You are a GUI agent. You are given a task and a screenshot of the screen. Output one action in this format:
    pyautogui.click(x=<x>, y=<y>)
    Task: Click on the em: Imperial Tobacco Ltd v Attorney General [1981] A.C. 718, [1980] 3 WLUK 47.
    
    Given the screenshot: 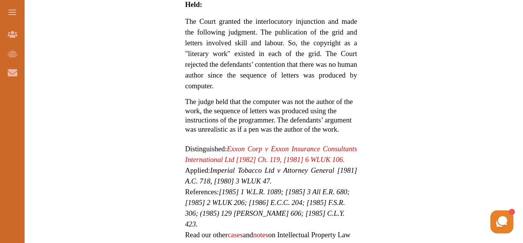 What is the action you would take?
    pyautogui.click(x=271, y=176)
    